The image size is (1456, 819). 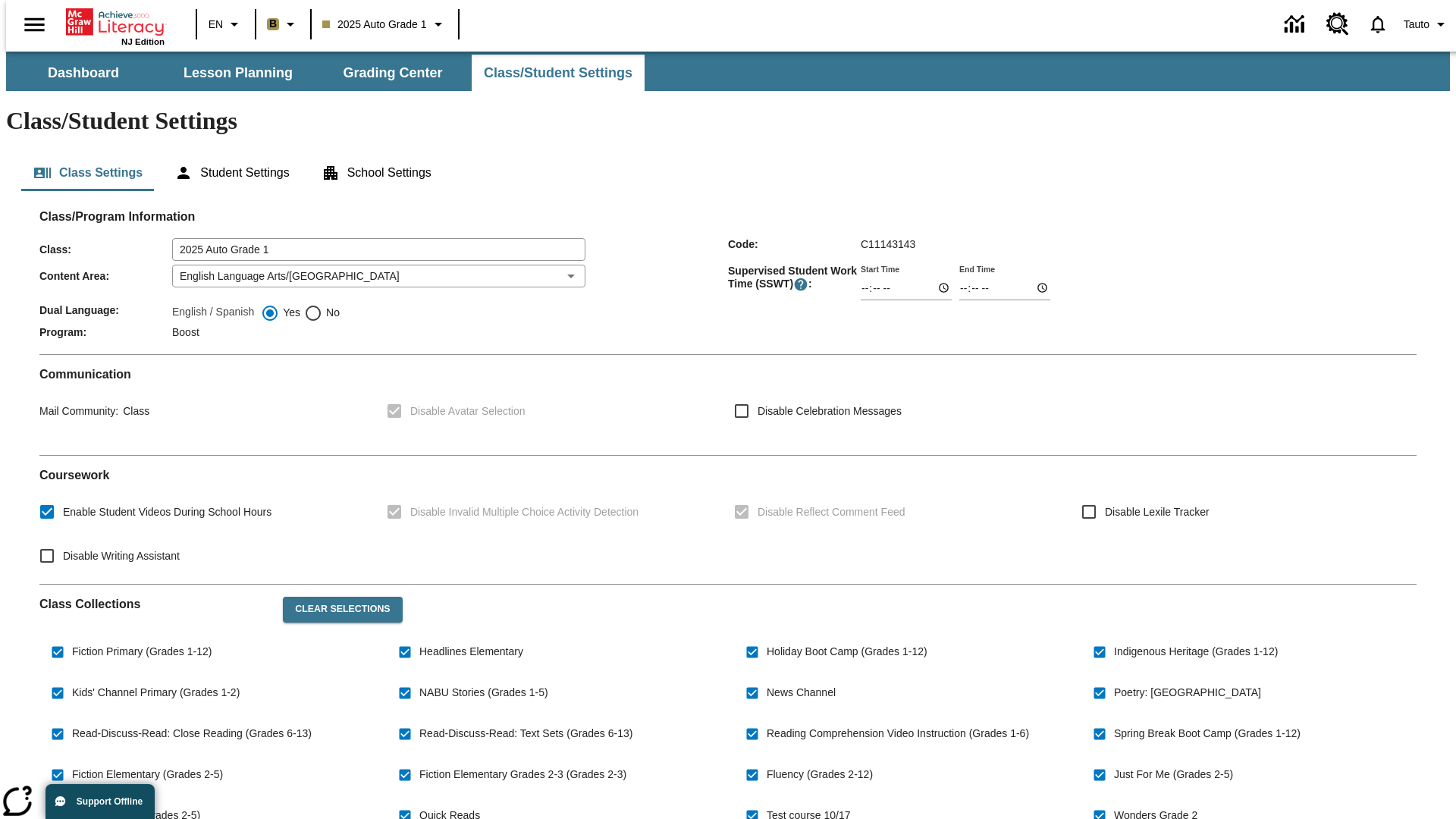 I want to click on div: Class/Student Settings, so click(x=728, y=173).